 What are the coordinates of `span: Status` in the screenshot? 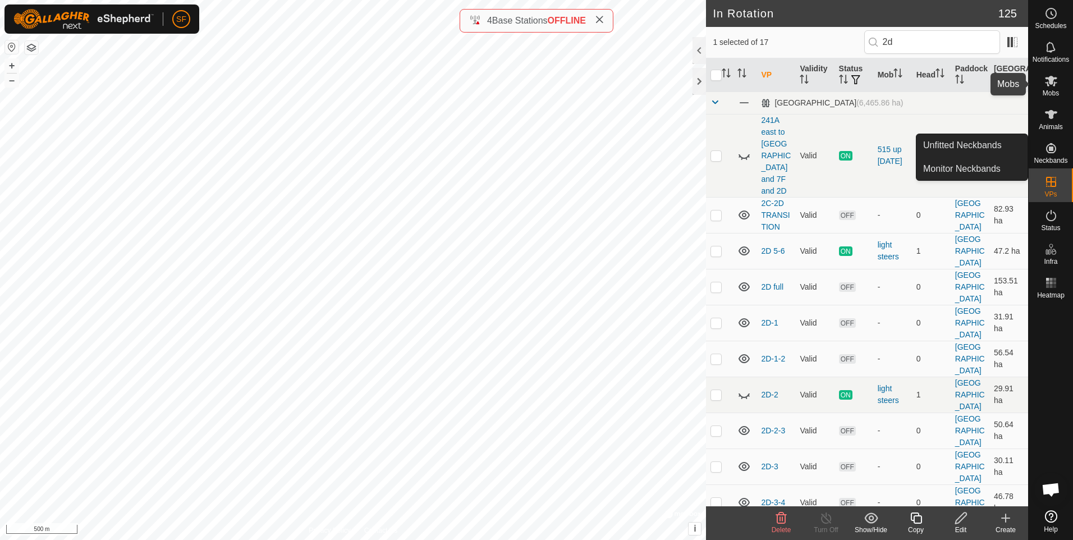 It's located at (1051, 228).